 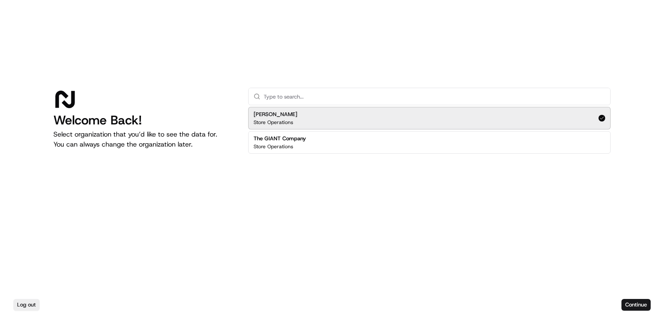 What do you see at coordinates (434, 96) in the screenshot?
I see `input: Type to search...` at bounding box center [434, 96].